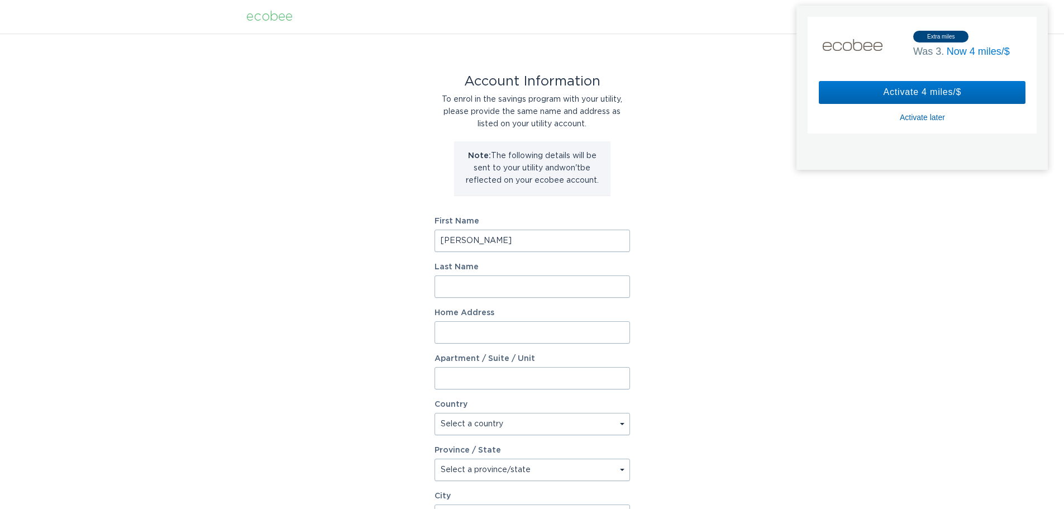 The width and height of the screenshot is (1064, 509). Describe the element at coordinates (467, 450) in the screenshot. I see `label: Province / State` at that location.